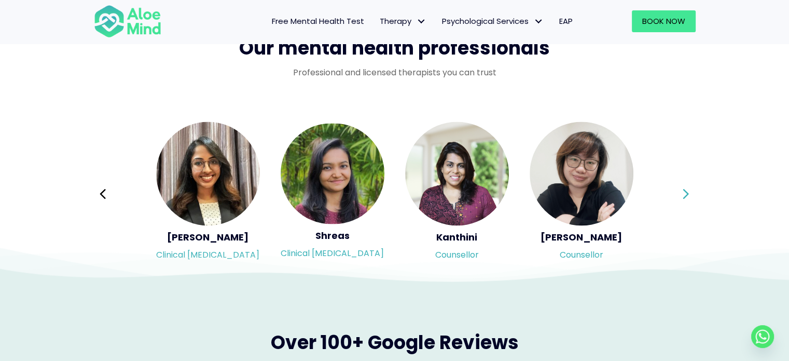  Describe the element at coordinates (421, 21) in the screenshot. I see `span: Therapy: submenu` at that location.